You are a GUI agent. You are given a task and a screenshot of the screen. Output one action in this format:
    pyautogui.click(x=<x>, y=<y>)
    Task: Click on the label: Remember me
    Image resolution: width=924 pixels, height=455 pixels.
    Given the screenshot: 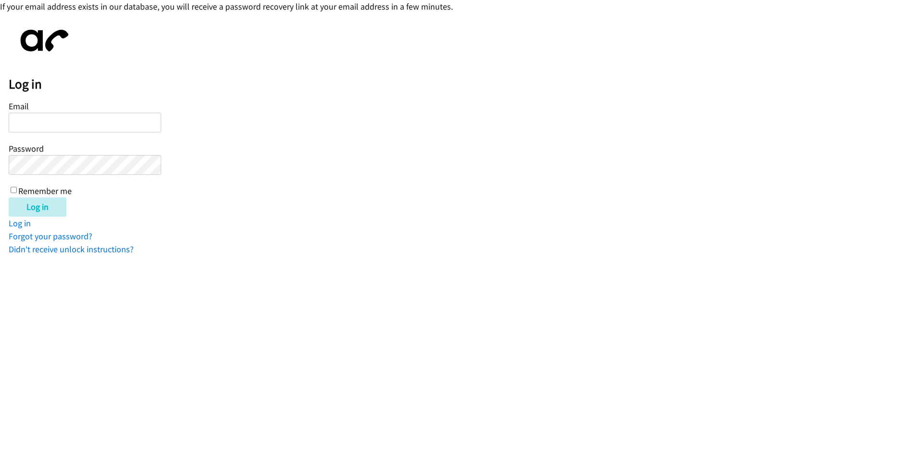 What is the action you would take?
    pyautogui.click(x=45, y=191)
    